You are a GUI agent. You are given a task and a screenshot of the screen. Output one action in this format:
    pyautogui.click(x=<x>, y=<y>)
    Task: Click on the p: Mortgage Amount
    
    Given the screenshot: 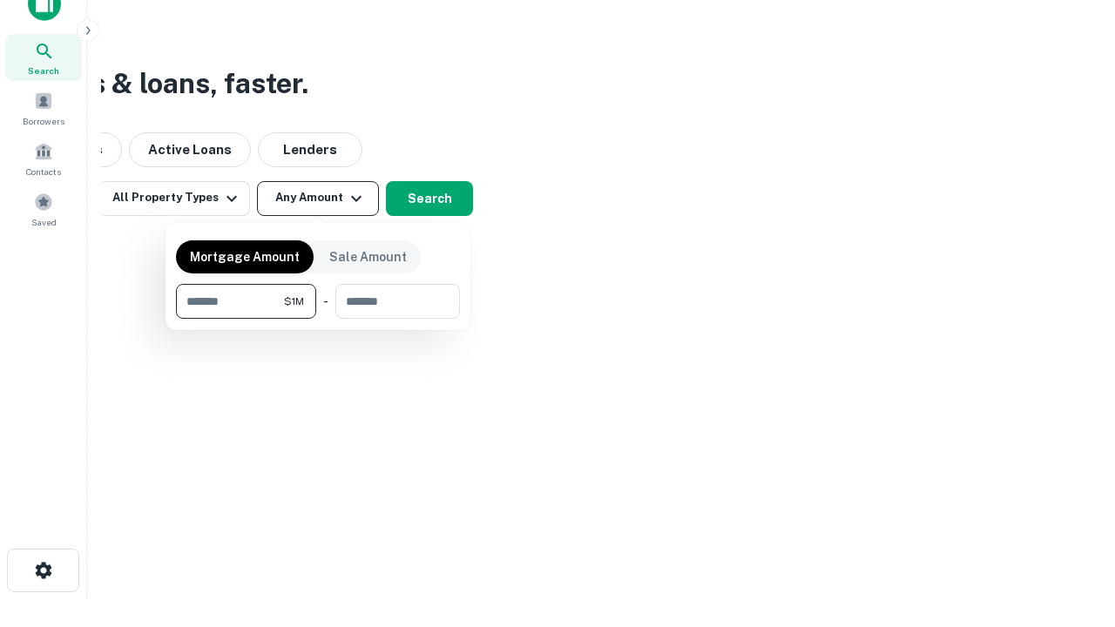 What is the action you would take?
    pyautogui.click(x=245, y=257)
    